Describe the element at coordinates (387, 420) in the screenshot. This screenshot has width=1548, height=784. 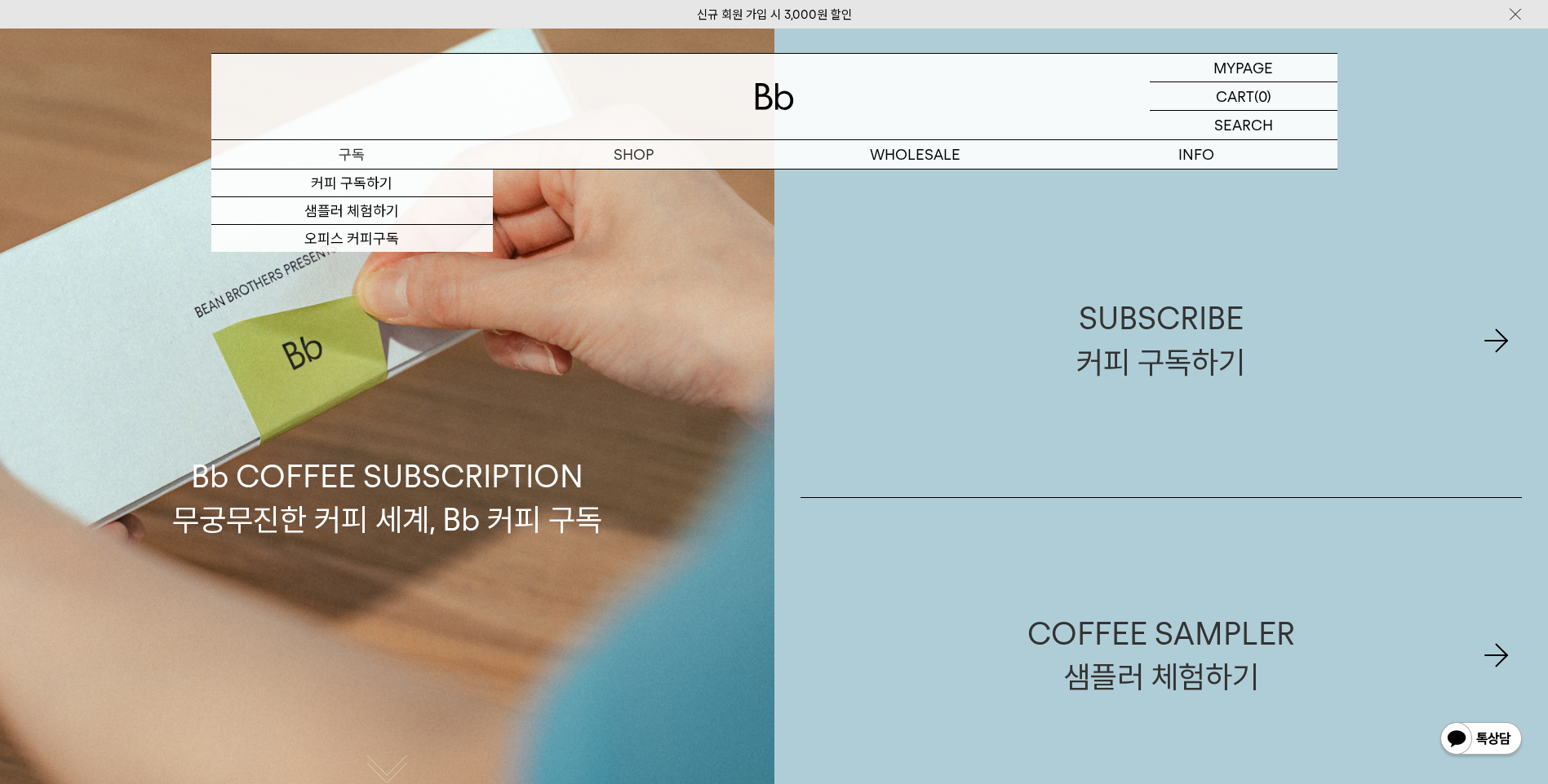
I see `p: Bb COFFEE SUBSCRIPTION 무궁무진한 커피 세계, Bb 커피 구독` at that location.